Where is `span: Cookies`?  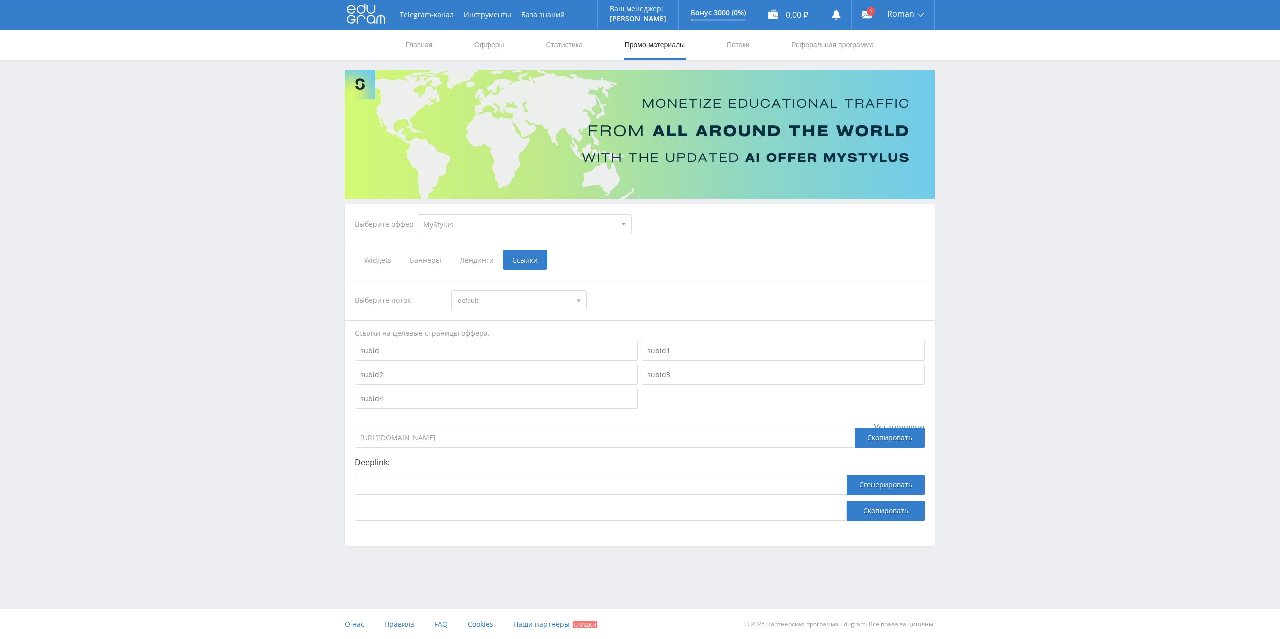 span: Cookies is located at coordinates (480, 624).